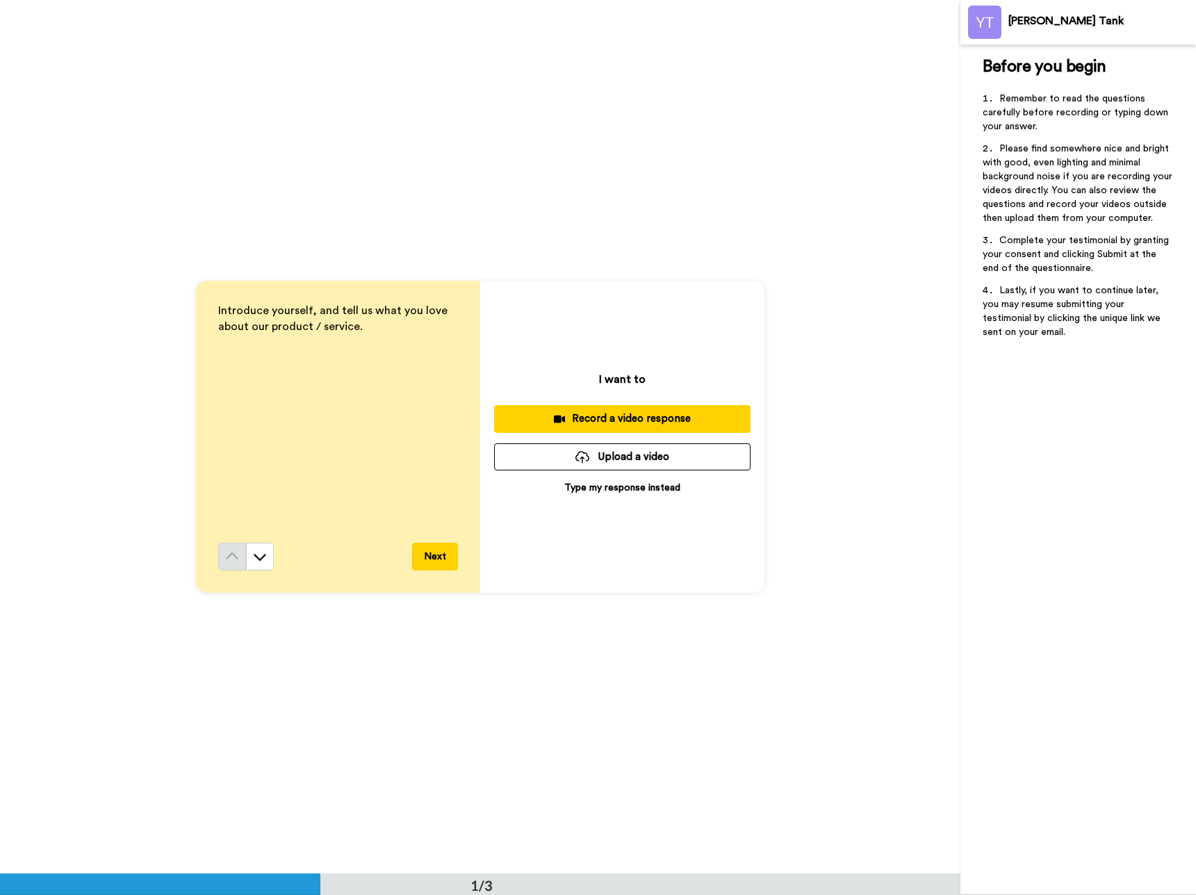 The width and height of the screenshot is (1196, 895). What do you see at coordinates (1077, 254) in the screenshot?
I see `span: Complete your testimonial by granting your consent and clicking Submit at the end of the question...` at bounding box center [1077, 254].